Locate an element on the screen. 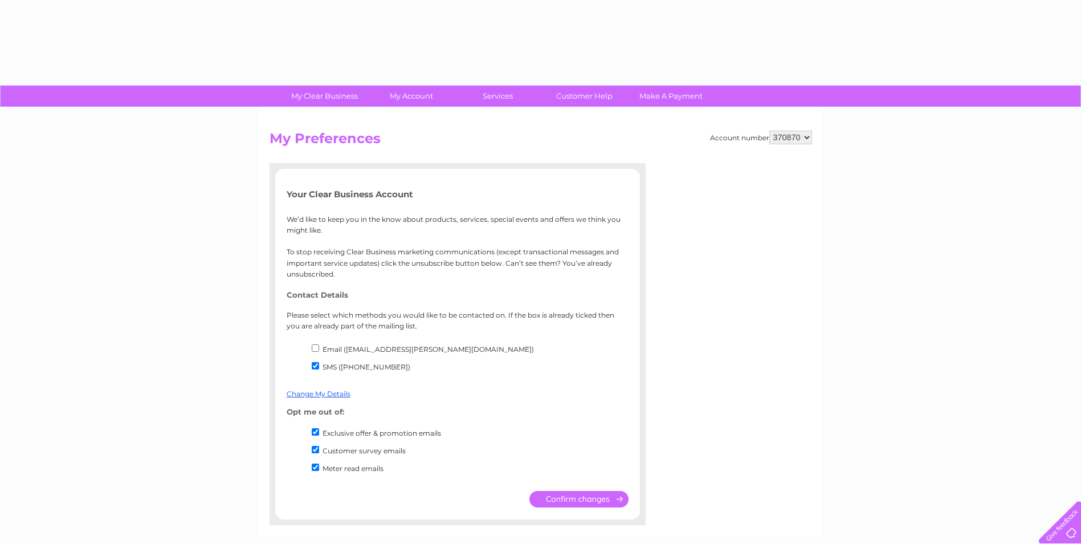 The height and width of the screenshot is (544, 1081). h4: Contact Details is located at coordinates (458, 295).